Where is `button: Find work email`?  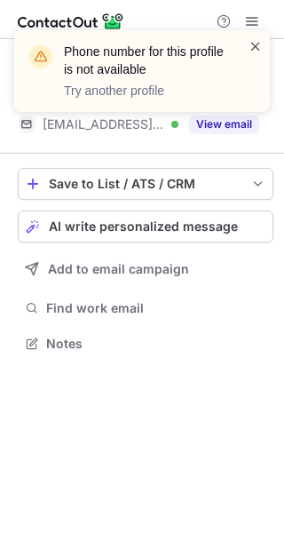
button: Find work email is located at coordinates (146, 308).